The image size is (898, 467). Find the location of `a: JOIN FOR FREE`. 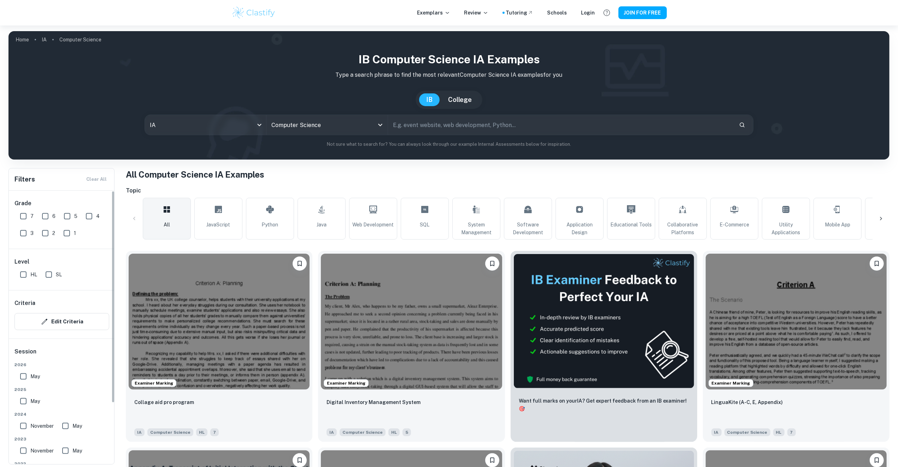

a: JOIN FOR FREE is located at coordinates (643, 13).